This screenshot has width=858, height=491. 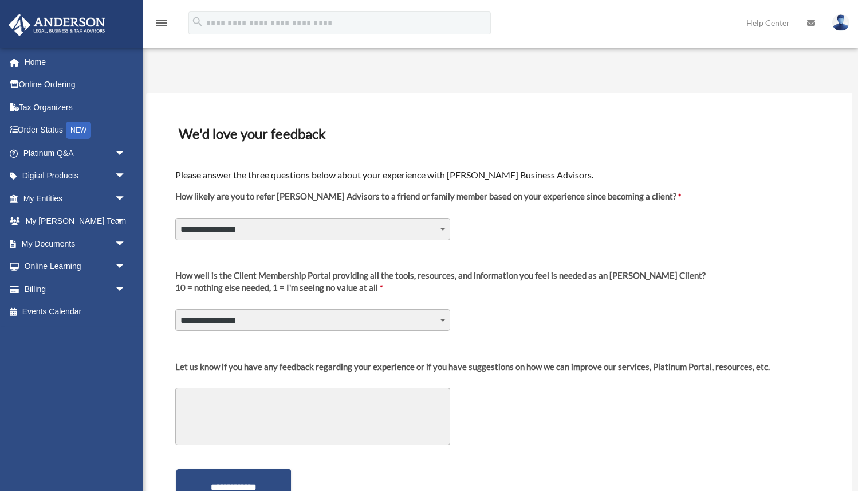 What do you see at coordinates (76, 244) in the screenshot?
I see `a: My Documentsarrow_drop_down` at bounding box center [76, 244].